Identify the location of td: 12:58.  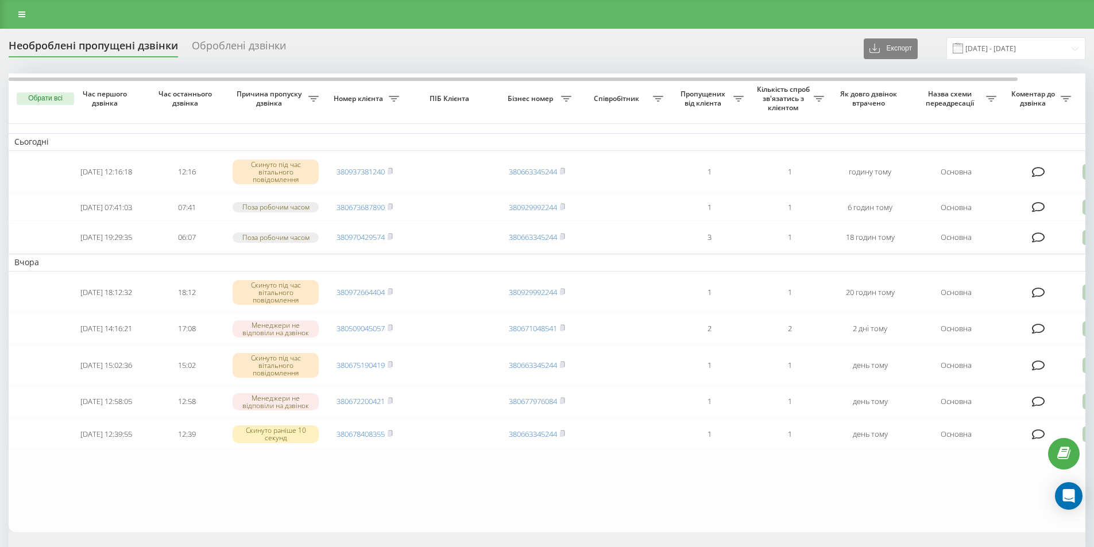
(187, 401).